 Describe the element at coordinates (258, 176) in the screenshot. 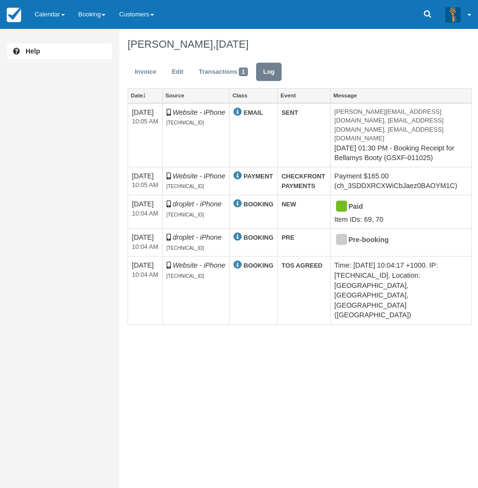

I see `strong: PAYMENT` at that location.